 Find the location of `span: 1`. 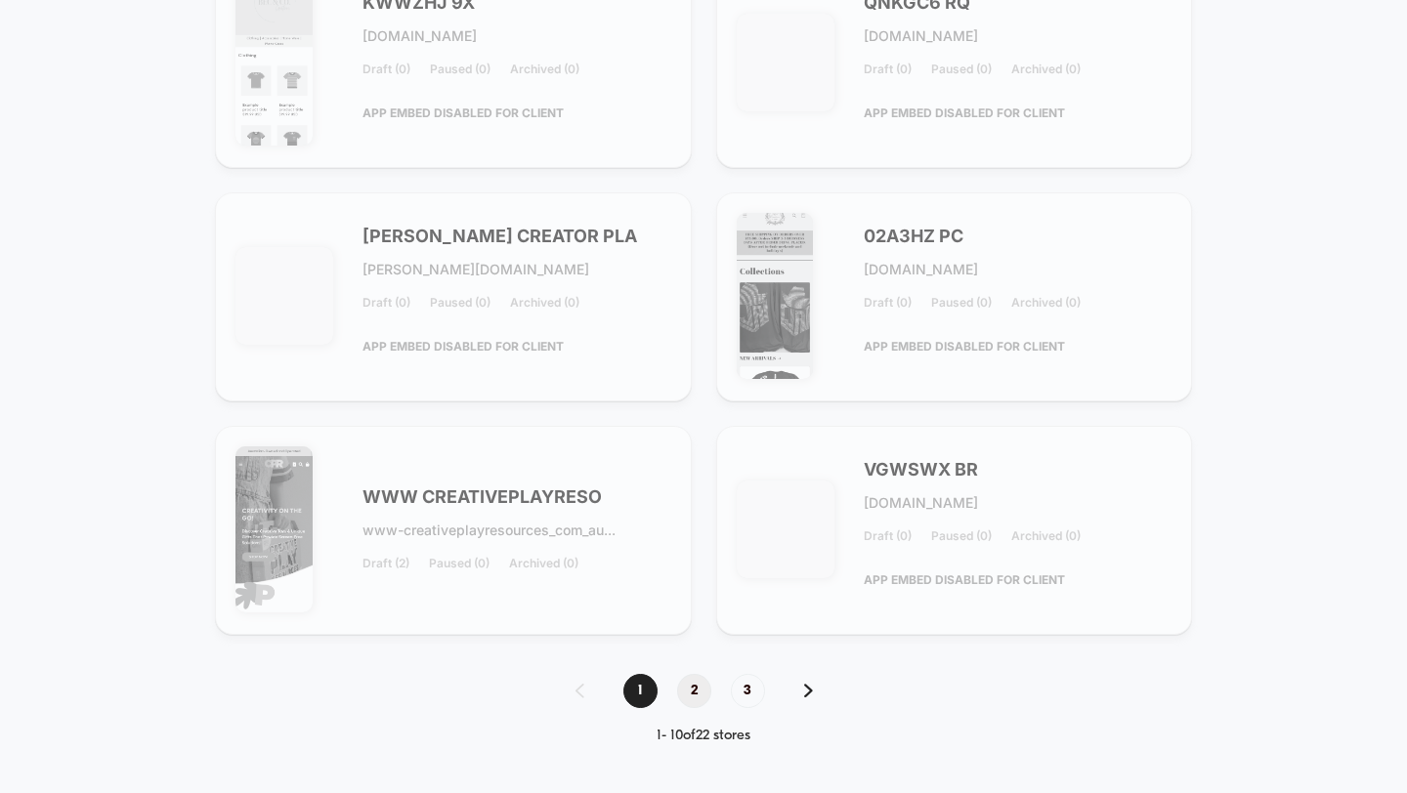

span: 1 is located at coordinates (640, 691).